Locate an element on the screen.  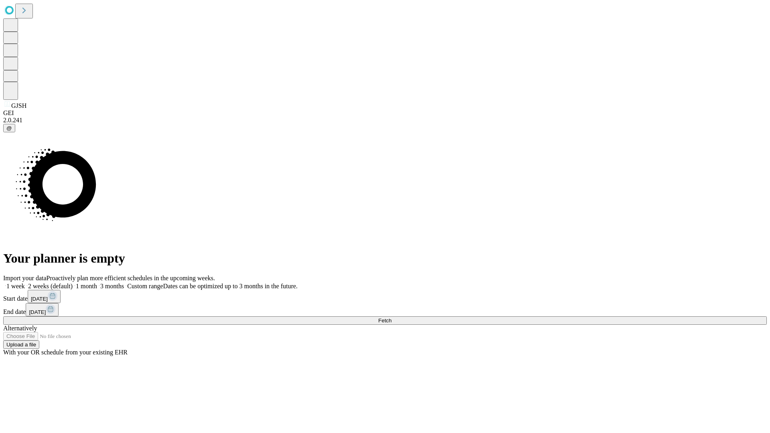
span: Import your data is located at coordinates (25, 278).